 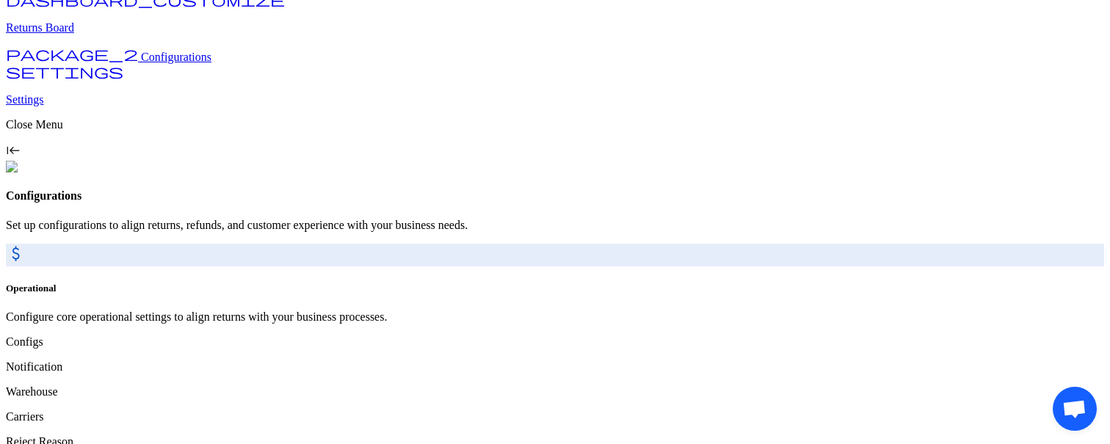 I want to click on img: commonGraphics, so click(x=54, y=167).